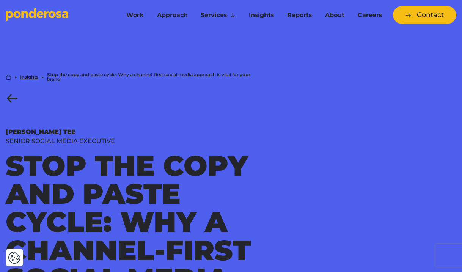  What do you see at coordinates (300, 15) in the screenshot?
I see `a: Reports` at bounding box center [300, 15].